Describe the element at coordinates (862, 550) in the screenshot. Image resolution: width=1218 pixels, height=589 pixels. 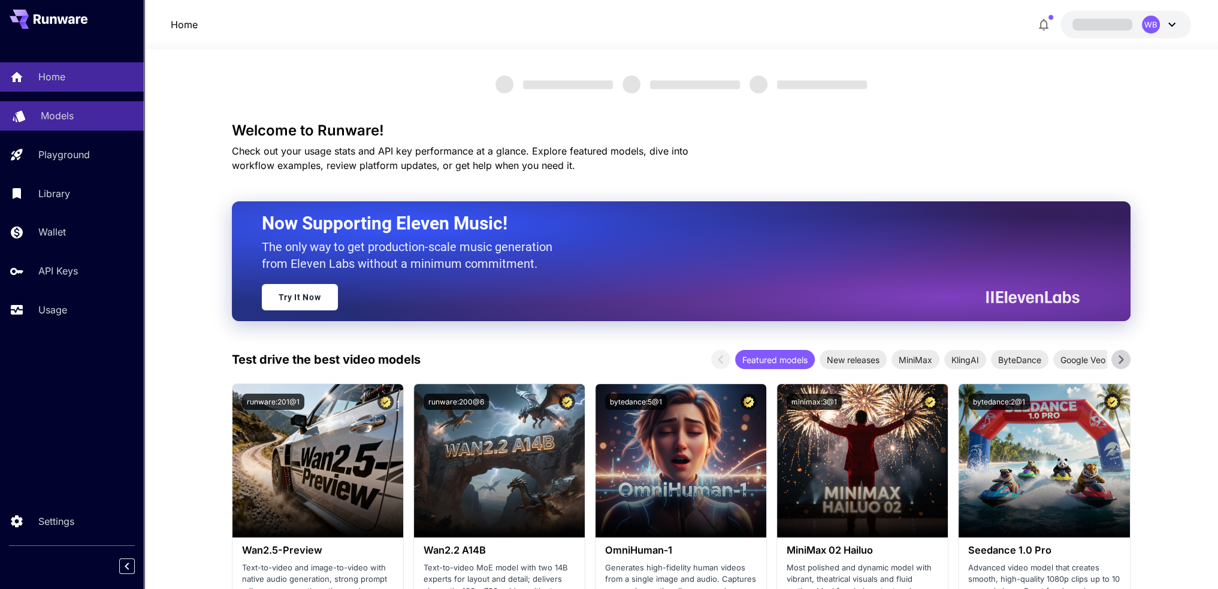
I see `h3: MiniMax 02 Hailuo` at that location.